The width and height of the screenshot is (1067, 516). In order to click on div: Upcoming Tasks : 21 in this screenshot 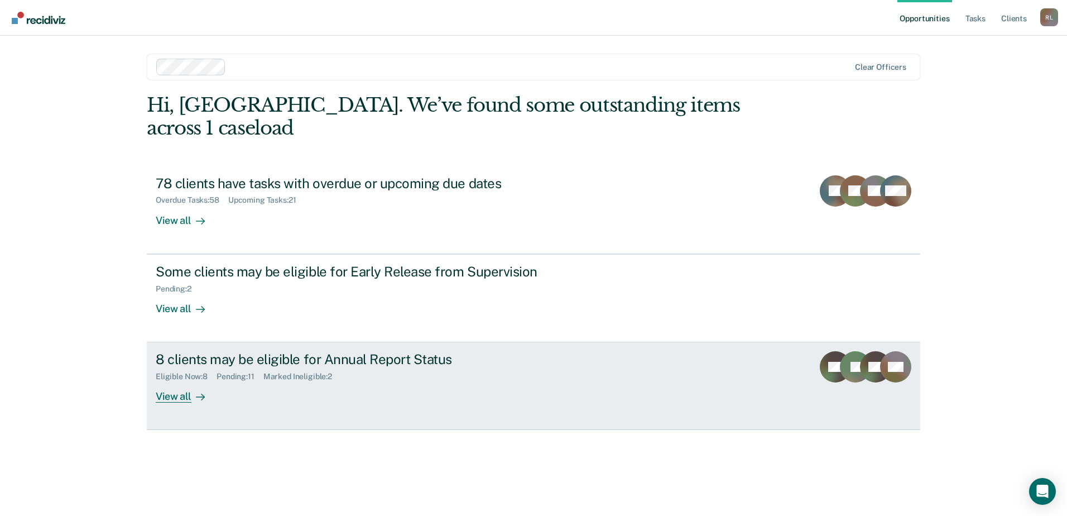, I will do `click(267, 200)`.